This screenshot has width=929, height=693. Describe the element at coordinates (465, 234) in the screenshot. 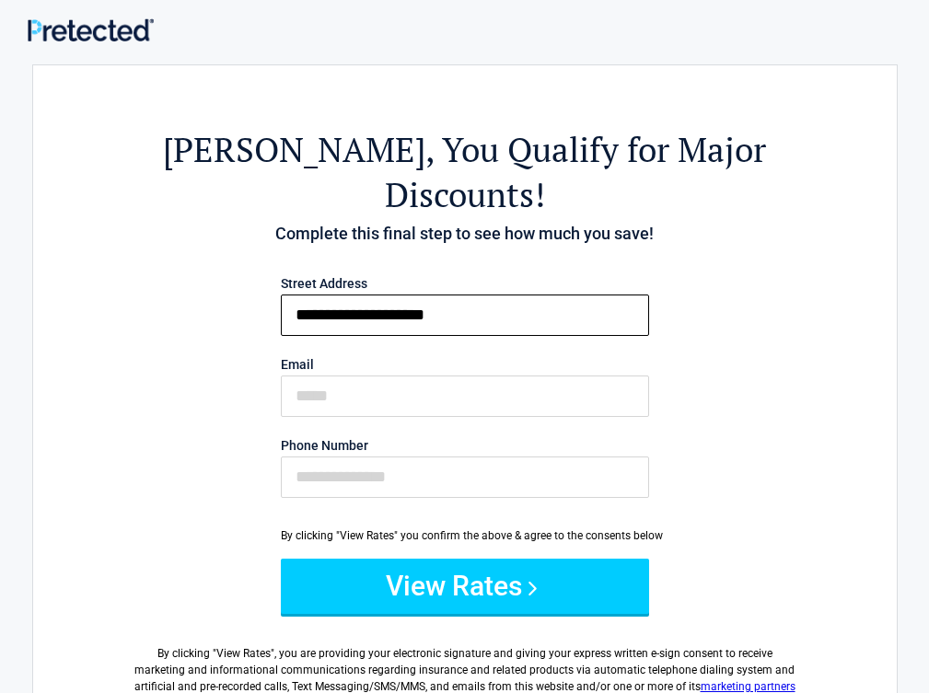

I see `h4: Complete this final step to see how much you save!` at that location.